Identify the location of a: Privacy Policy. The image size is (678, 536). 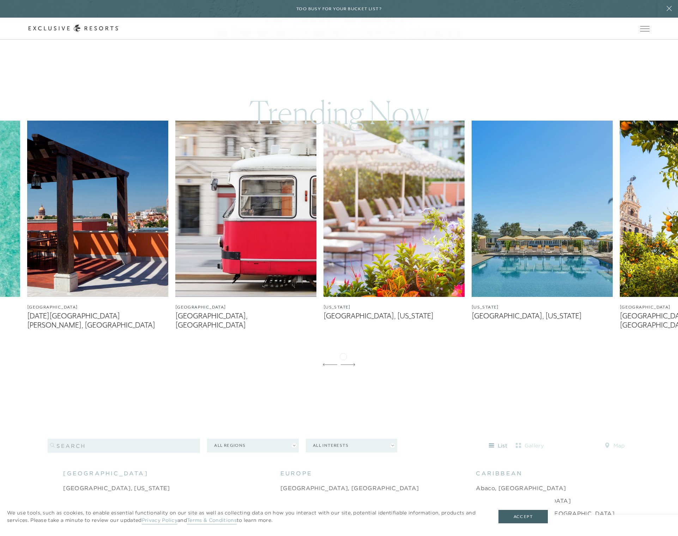
(160, 521).